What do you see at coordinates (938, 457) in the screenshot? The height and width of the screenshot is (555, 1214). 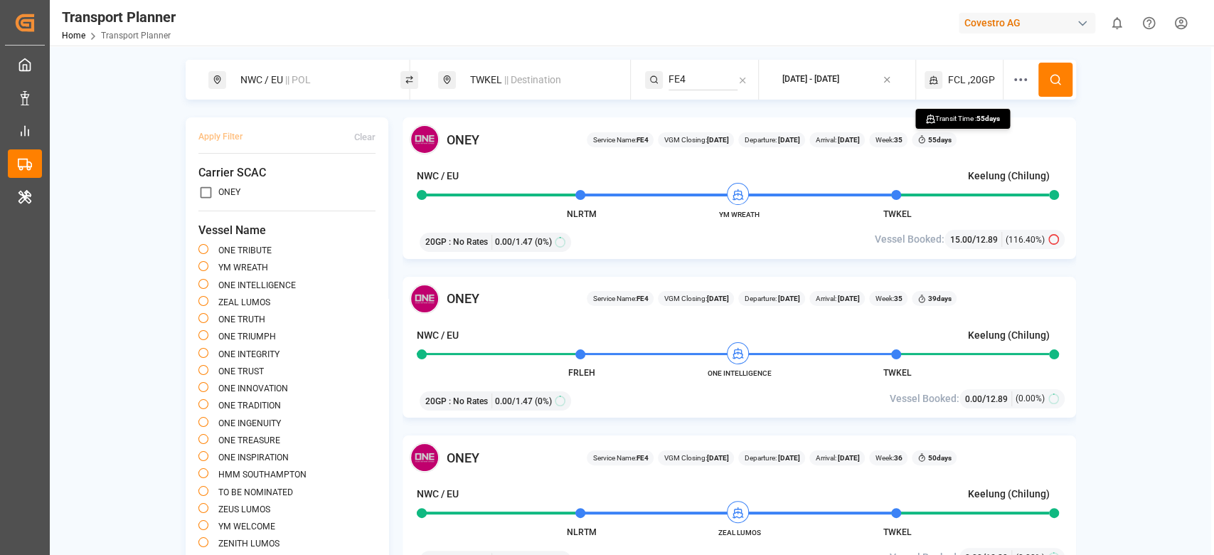 I see `b: 50 days` at bounding box center [938, 457].